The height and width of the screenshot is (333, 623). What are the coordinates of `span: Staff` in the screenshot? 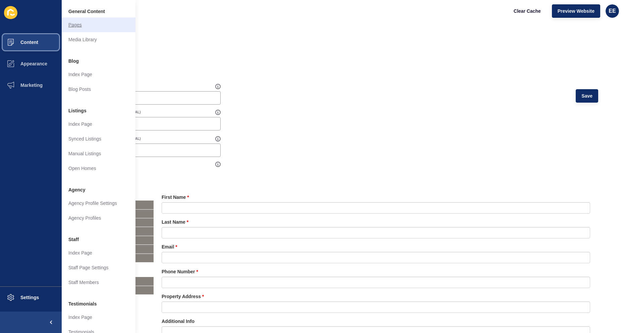 It's located at (73, 239).